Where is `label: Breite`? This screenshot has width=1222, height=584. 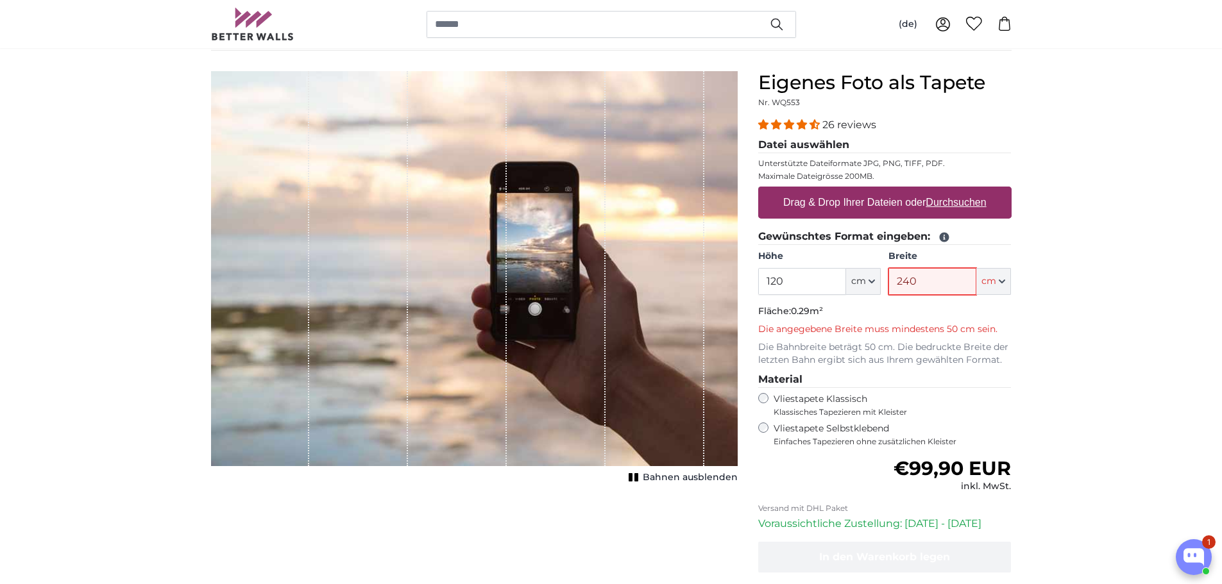
label: Breite is located at coordinates (949, 256).